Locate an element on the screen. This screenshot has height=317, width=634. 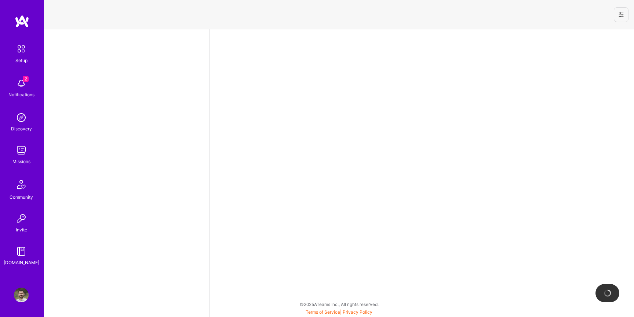
div: Missions is located at coordinates (21, 161).